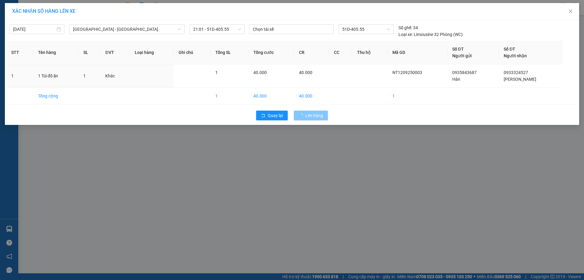 This screenshot has width=584, height=280. Describe the element at coordinates (34, 29) in the screenshot. I see `input: 12/09/2025` at that location.